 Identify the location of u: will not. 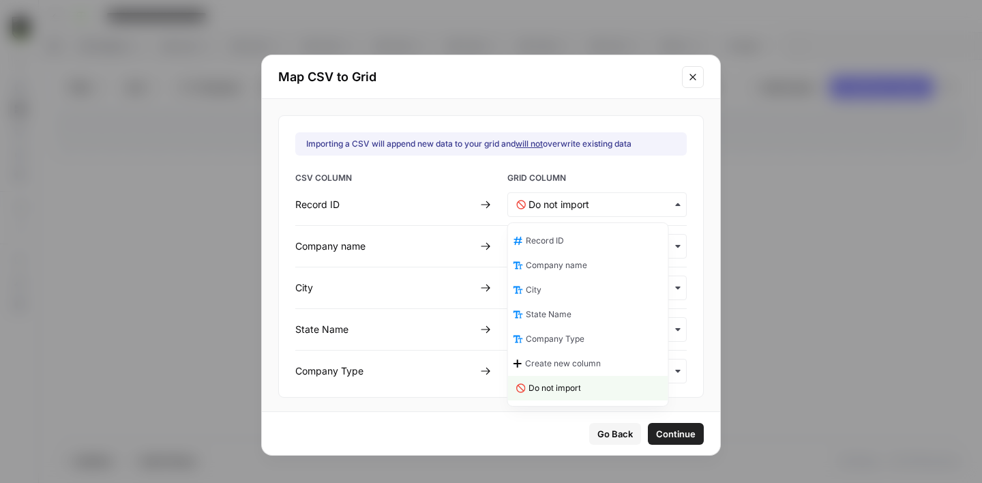
(529, 143).